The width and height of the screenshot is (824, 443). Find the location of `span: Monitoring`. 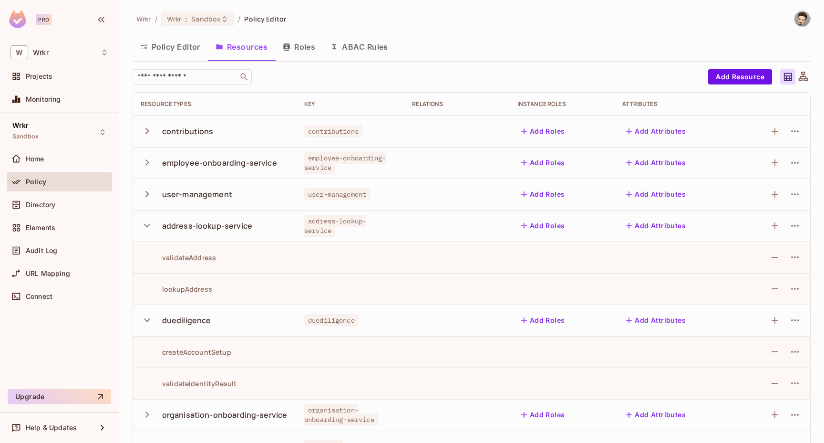

span: Monitoring is located at coordinates (43, 99).